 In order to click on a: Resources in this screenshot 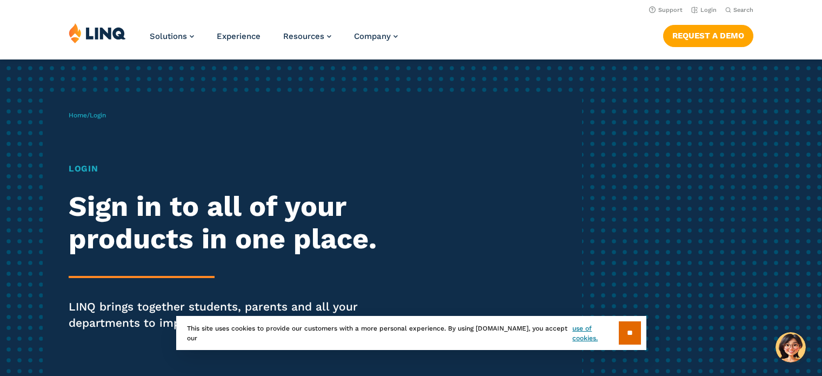, I will do `click(307, 36)`.